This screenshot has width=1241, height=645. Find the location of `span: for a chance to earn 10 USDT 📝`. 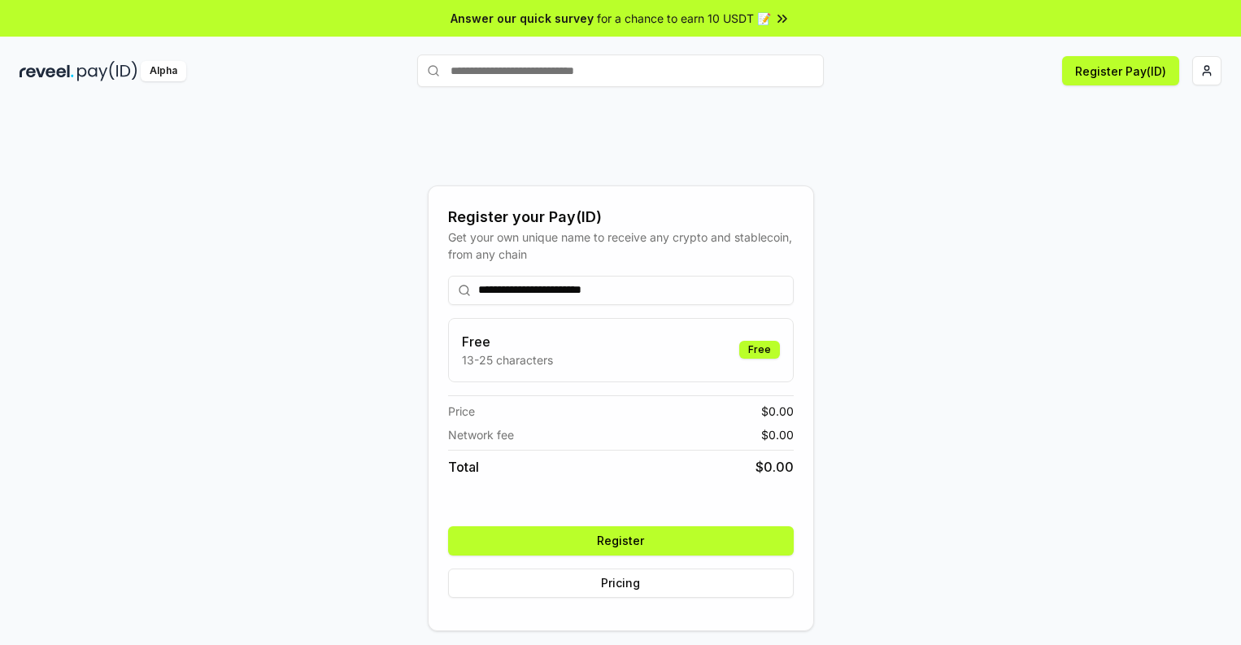

span: for a chance to earn 10 USDT 📝 is located at coordinates (684, 18).